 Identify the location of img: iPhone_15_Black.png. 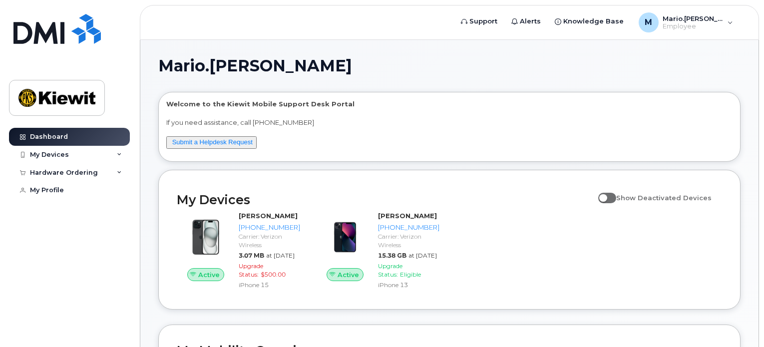
(206, 237).